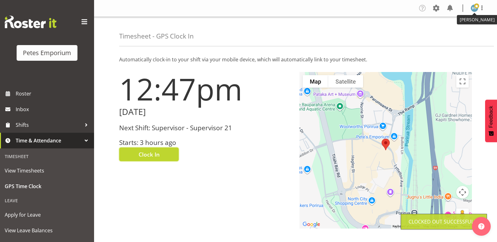 This screenshot has height=242, width=497. What do you see at coordinates (491, 117) in the screenshot?
I see `span: Feedback` at bounding box center [491, 117].